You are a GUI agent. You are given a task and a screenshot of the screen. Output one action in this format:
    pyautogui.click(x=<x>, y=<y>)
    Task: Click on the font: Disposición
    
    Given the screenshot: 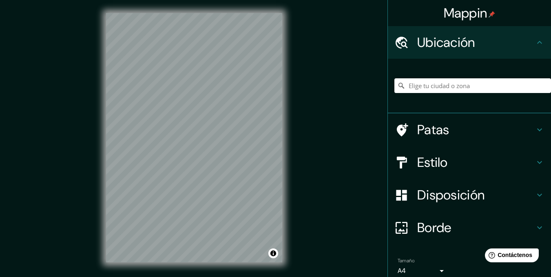 What is the action you would take?
    pyautogui.click(x=451, y=195)
    